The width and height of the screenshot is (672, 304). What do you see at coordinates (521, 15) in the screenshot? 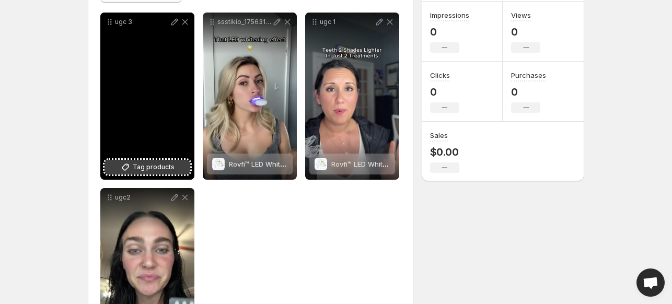
I see `h3: Views` at bounding box center [521, 15].